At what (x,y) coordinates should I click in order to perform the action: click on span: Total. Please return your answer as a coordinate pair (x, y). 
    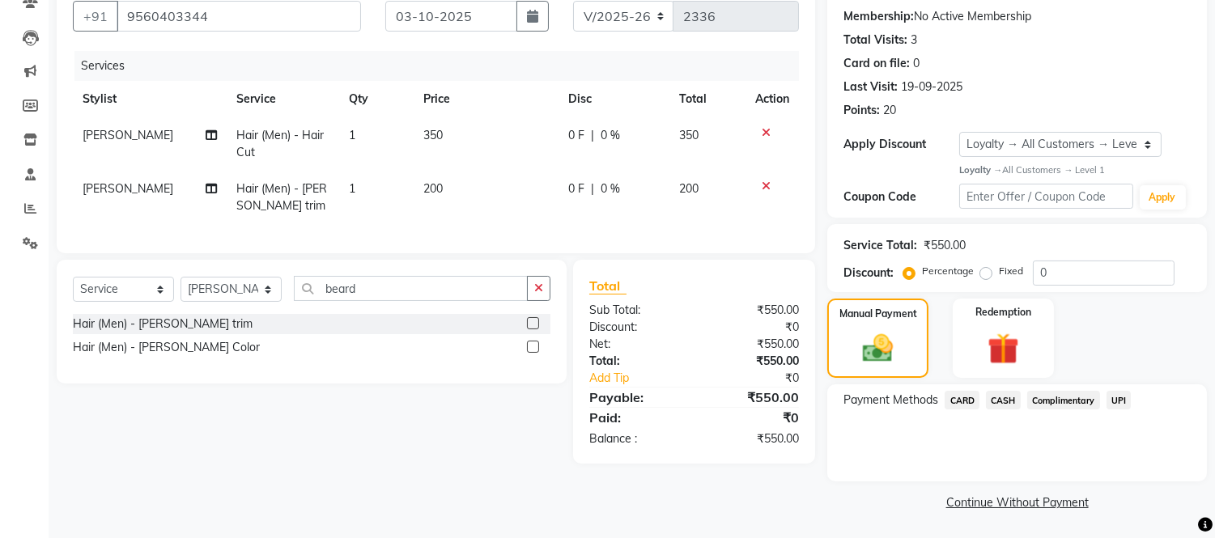
    Looking at the image, I should click on (608, 286).